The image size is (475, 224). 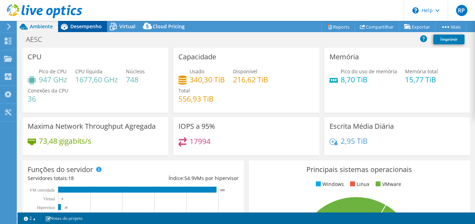 What do you see at coordinates (89, 71) in the screenshot?
I see `span: CPU líquida` at bounding box center [89, 71].